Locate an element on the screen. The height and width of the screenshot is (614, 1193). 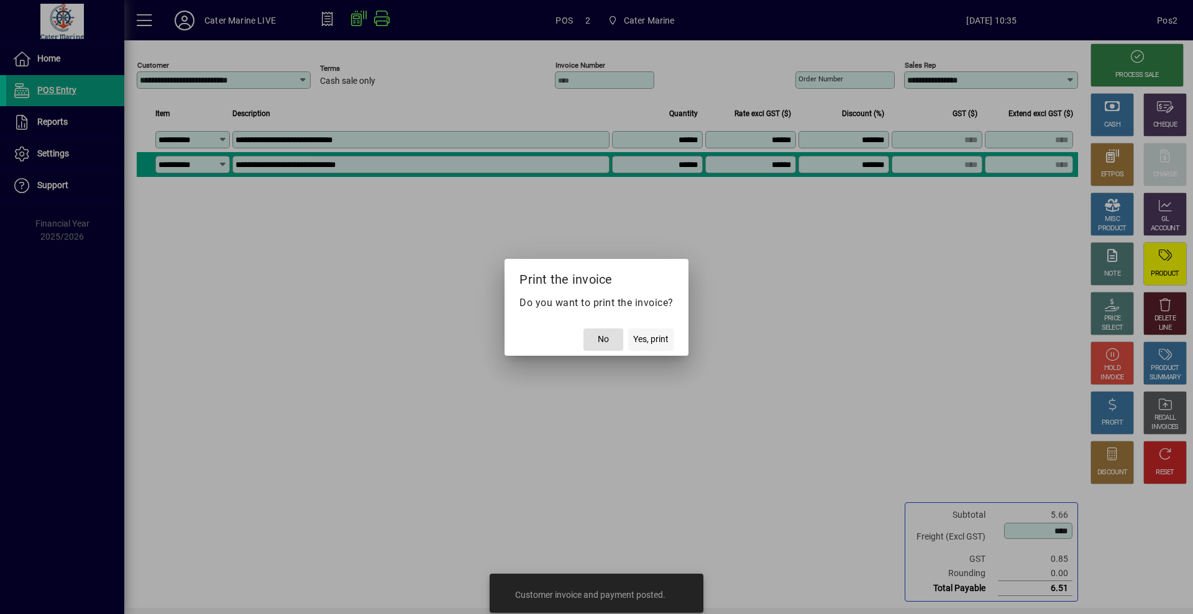
button: Yes, print is located at coordinates (650, 340).